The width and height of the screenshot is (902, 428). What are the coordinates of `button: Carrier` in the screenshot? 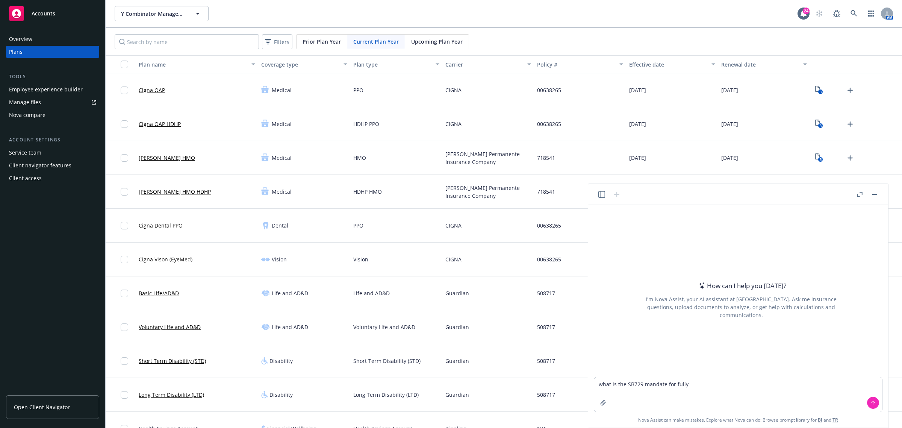 It's located at (488, 64).